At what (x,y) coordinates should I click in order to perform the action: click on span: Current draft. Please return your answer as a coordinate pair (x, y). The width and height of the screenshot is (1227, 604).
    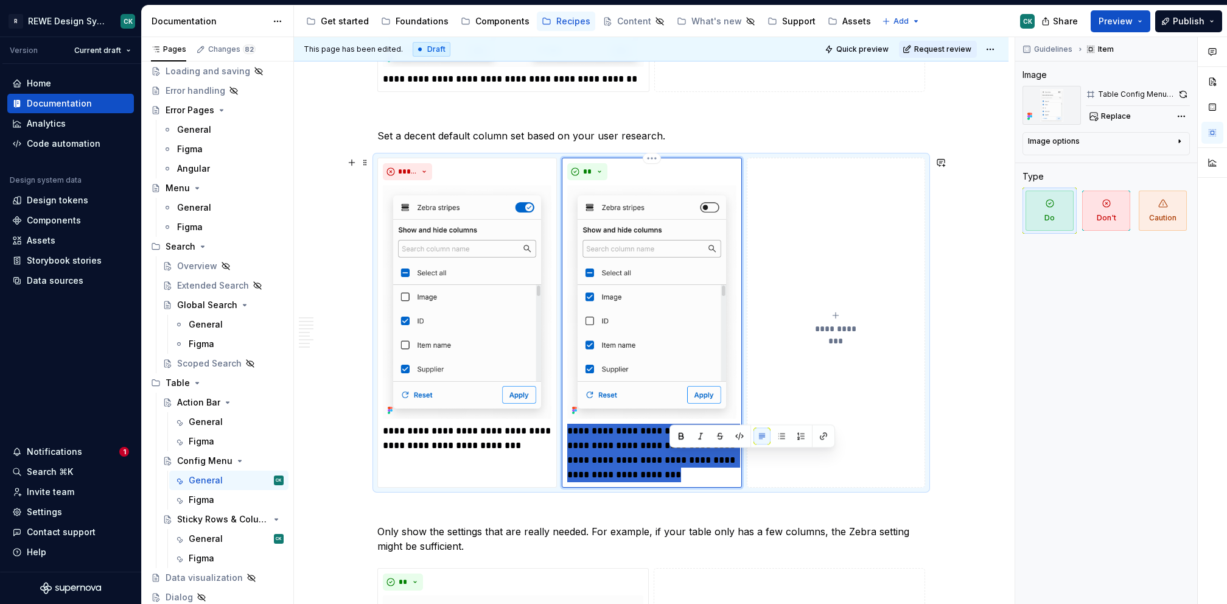
    Looking at the image, I should click on (97, 51).